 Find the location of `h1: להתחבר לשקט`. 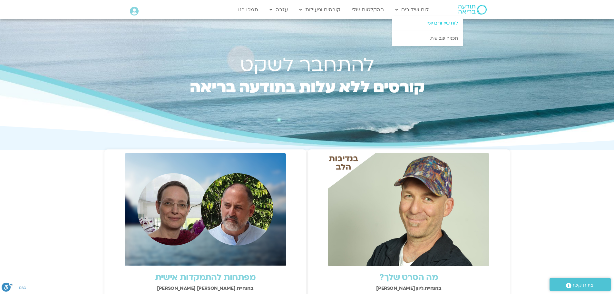

h1: להתחבר לשקט is located at coordinates (307, 65).